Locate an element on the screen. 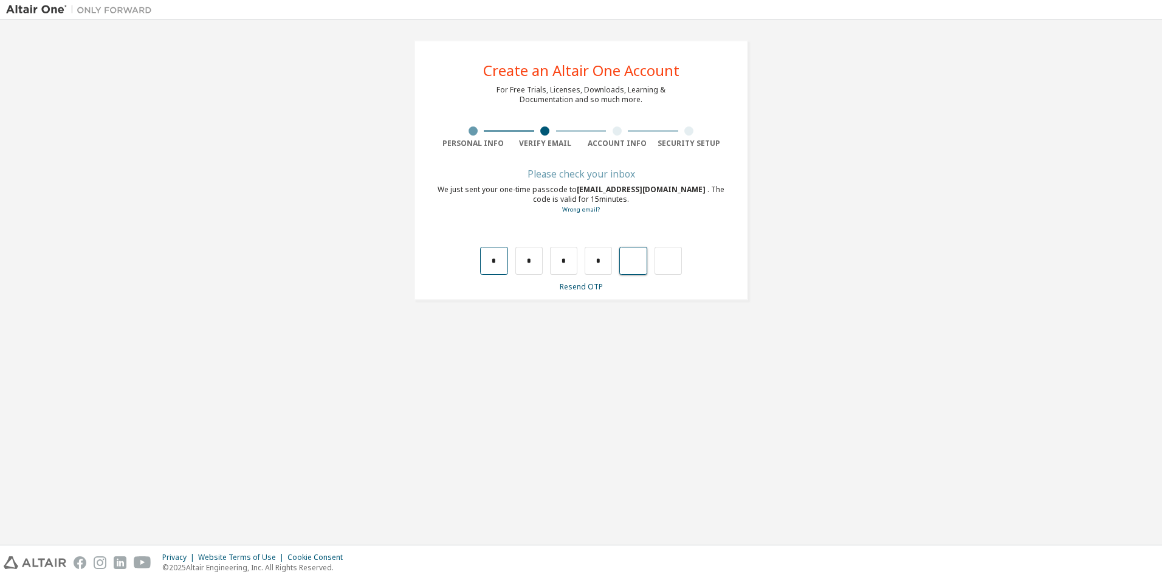 Image resolution: width=1162 pixels, height=580 pixels. div: Please check your inbox is located at coordinates (581, 174).